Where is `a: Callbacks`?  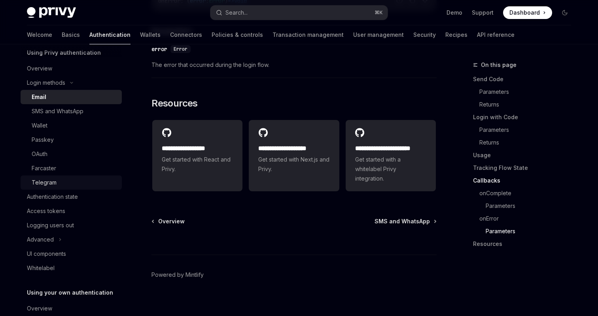 a: Callbacks is located at coordinates (525, 180).